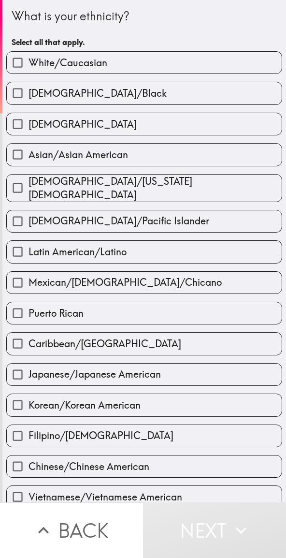 This screenshot has height=558, width=286. Describe the element at coordinates (144, 42) in the screenshot. I see `h6: Select all that apply.` at that location.